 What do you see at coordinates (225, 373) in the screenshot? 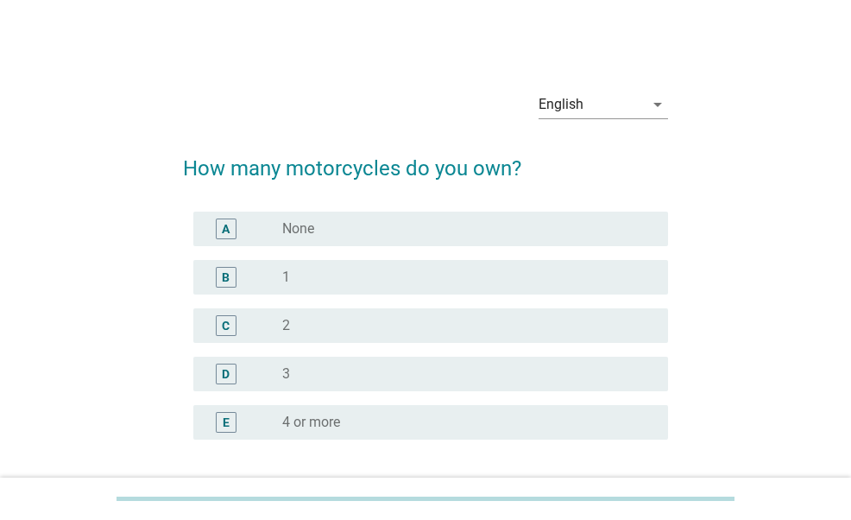
I see `div: D` at bounding box center [225, 373].